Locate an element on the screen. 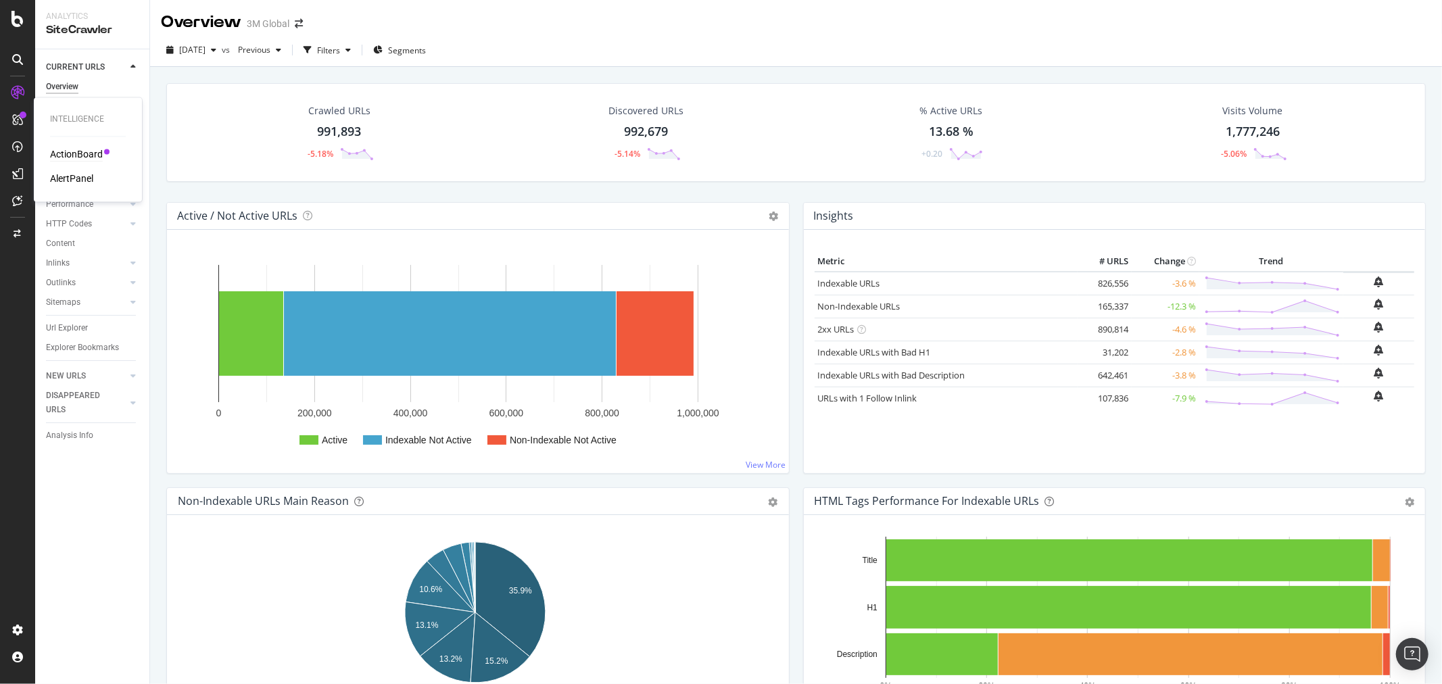  text: 400,000 is located at coordinates (410, 413).